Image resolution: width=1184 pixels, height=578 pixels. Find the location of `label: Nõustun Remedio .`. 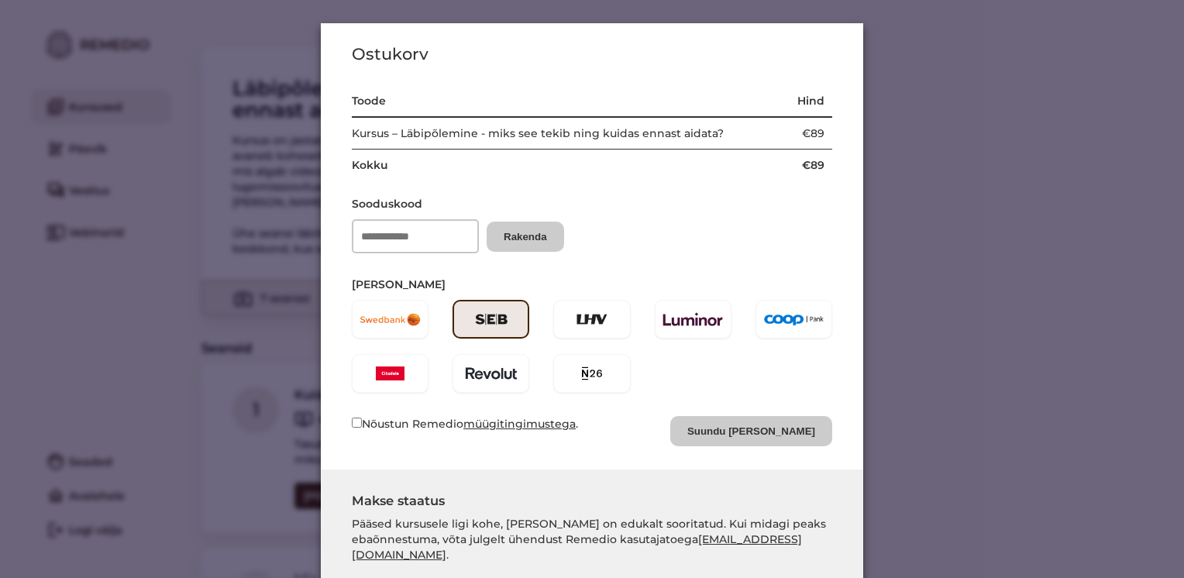

label: Nõustun Remedio . is located at coordinates (465, 424).